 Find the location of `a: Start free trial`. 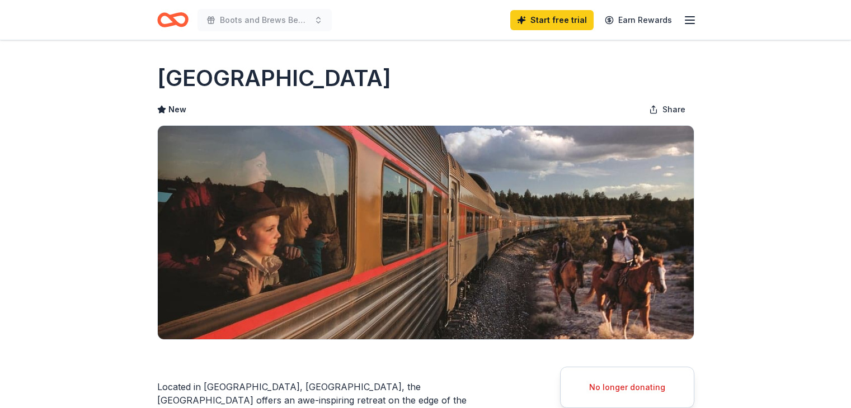

a: Start free trial is located at coordinates (552, 20).